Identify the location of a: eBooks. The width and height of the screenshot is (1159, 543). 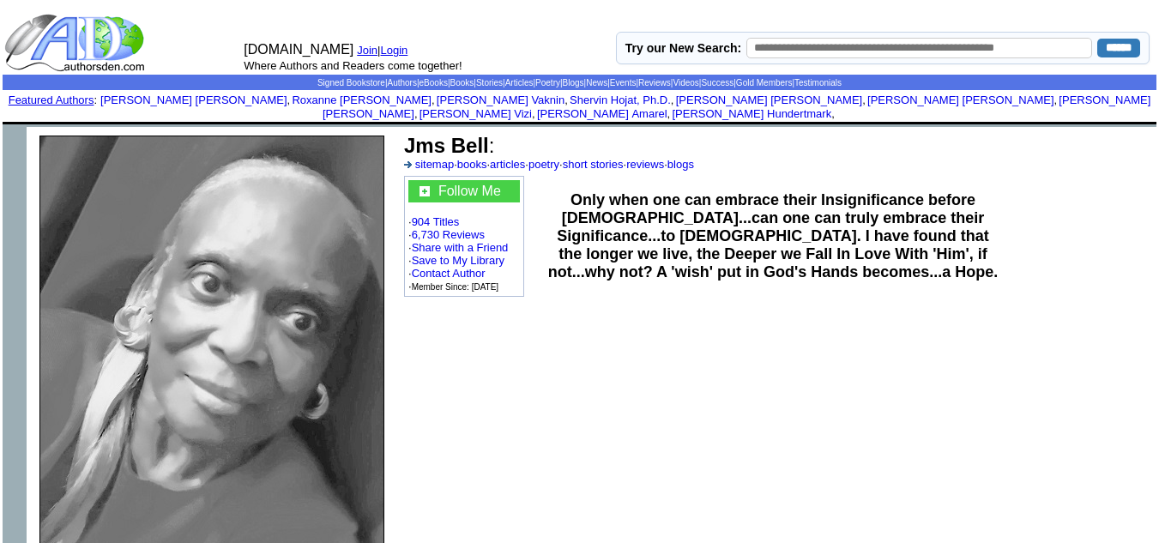
(433, 82).